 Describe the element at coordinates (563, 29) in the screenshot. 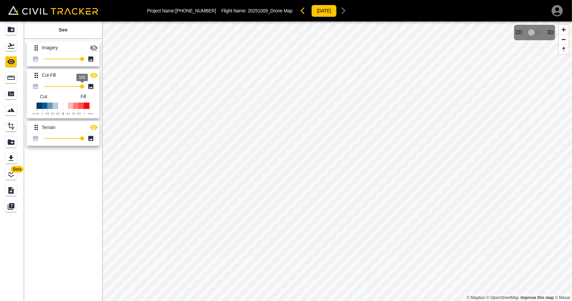

I see `button: Zoom in` at that location.